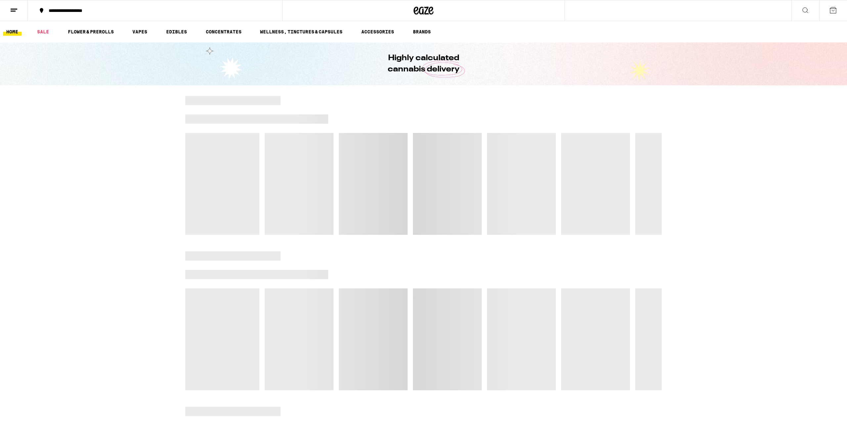 This screenshot has width=847, height=423. Describe the element at coordinates (12, 32) in the screenshot. I see `a: HOME` at that location.